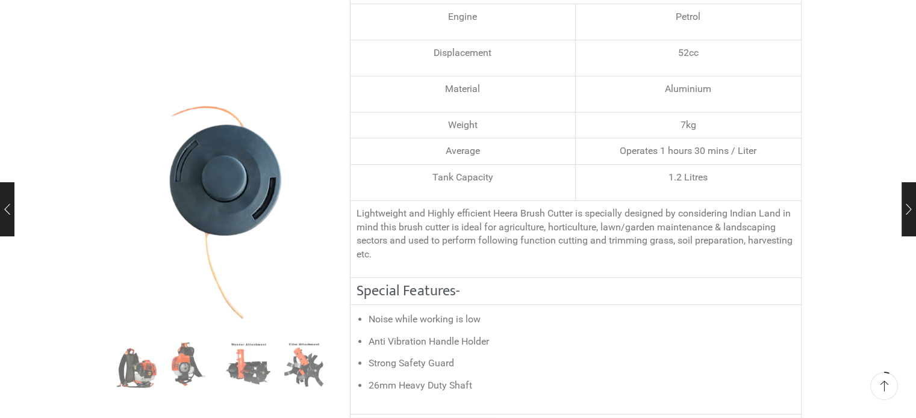 This screenshot has height=418, width=916. I want to click on div: Weight, so click(462, 125).